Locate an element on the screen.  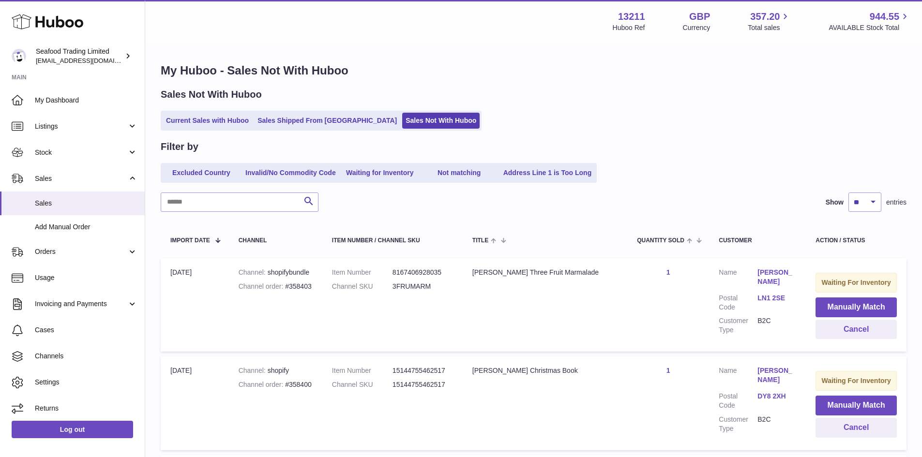
div: Customer is located at coordinates (757, 240).